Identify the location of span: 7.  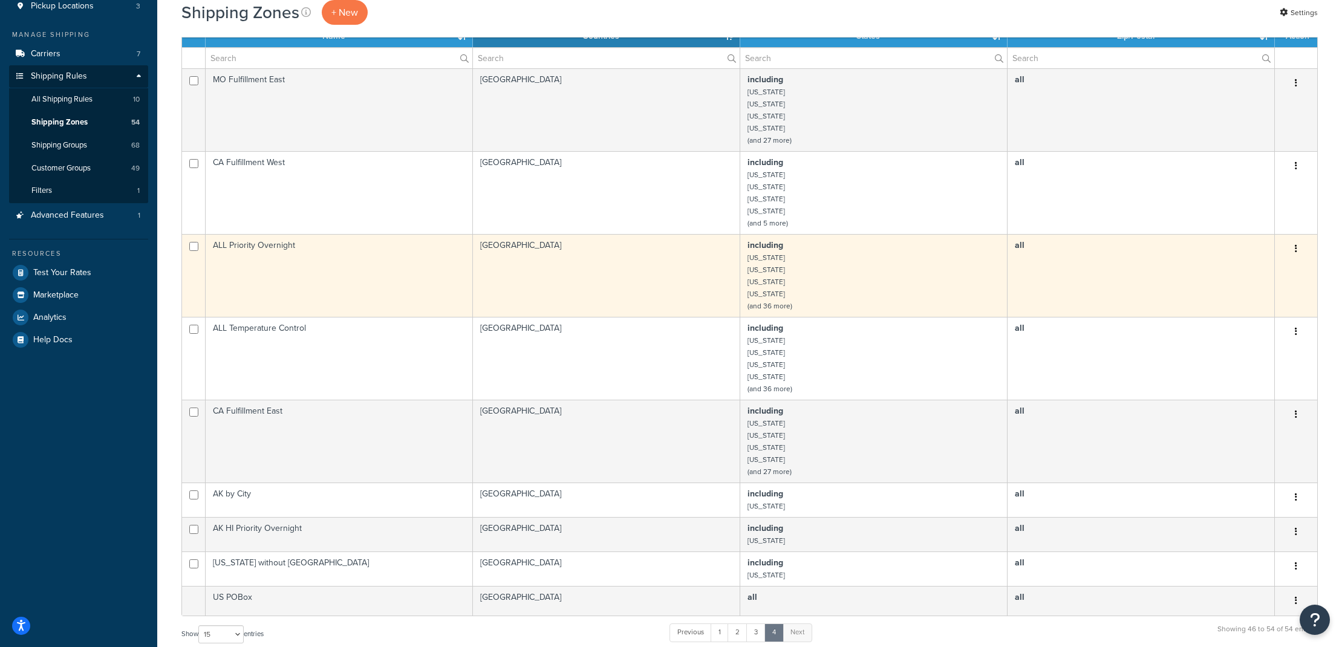
(139, 54).